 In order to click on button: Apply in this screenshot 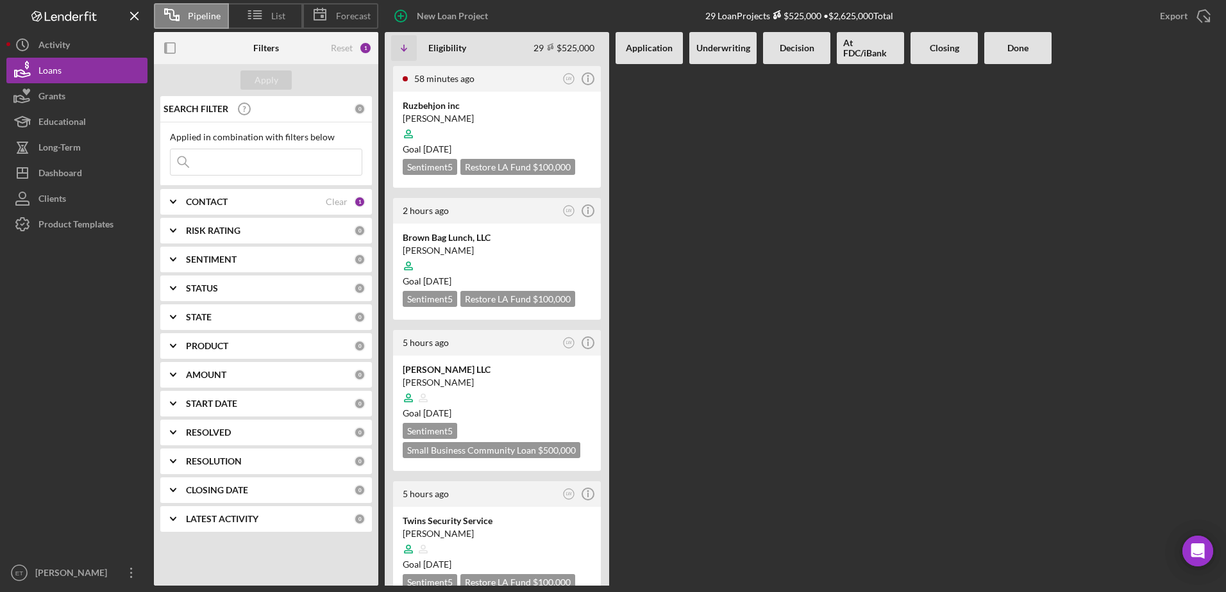, I will do `click(266, 80)`.